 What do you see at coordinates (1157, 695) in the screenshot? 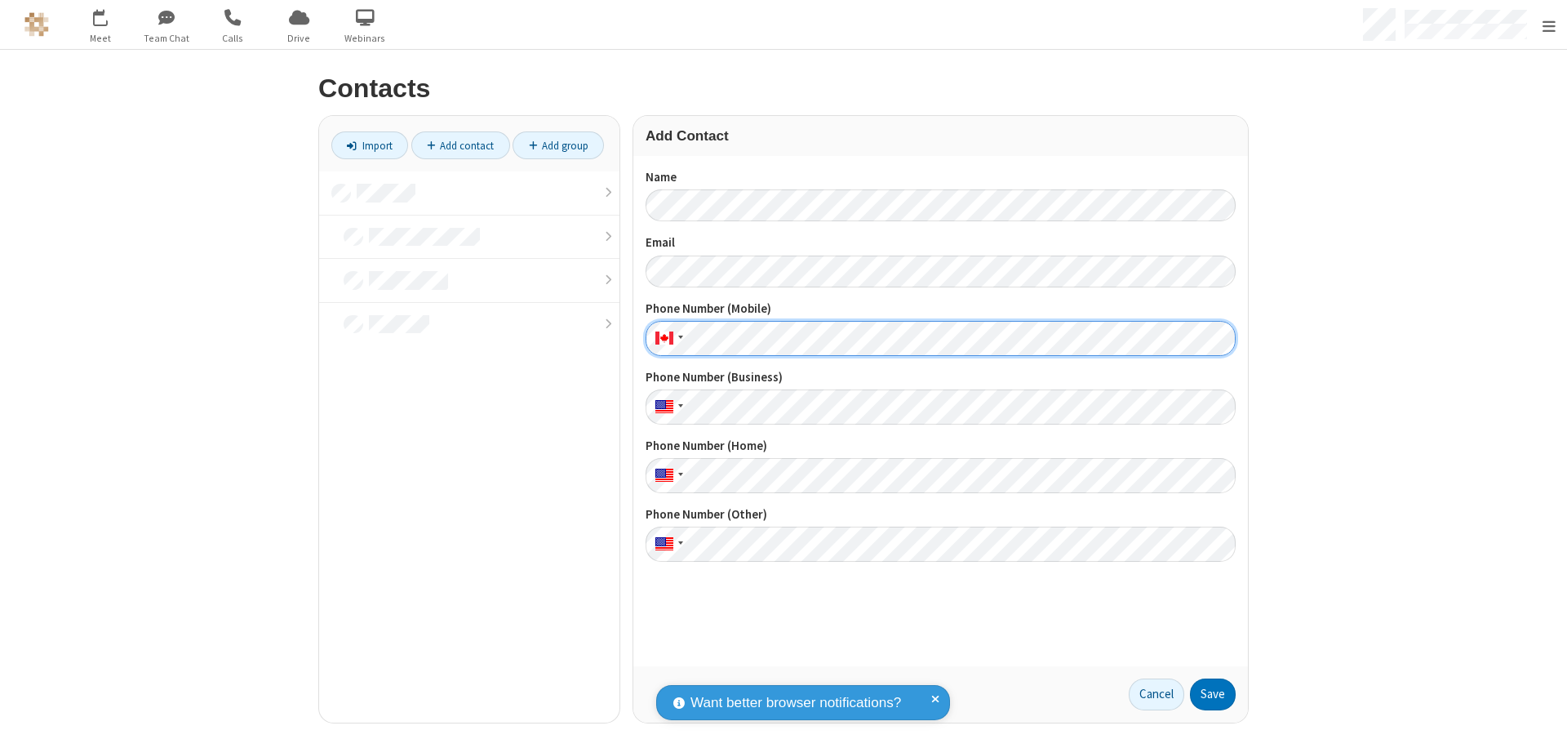
I see `a: Cancel` at bounding box center [1157, 695].